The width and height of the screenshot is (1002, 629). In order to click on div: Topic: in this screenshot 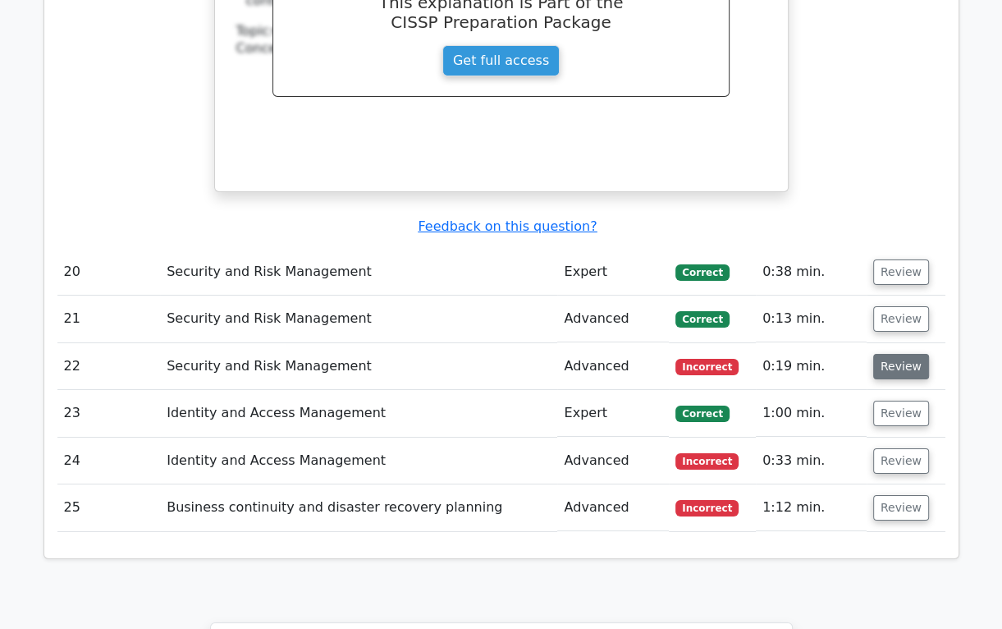, I will do `click(502, 31)`.